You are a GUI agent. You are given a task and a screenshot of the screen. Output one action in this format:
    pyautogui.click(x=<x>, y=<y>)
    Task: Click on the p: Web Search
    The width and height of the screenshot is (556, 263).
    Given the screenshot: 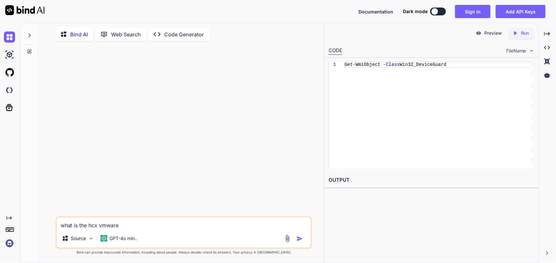 What is the action you would take?
    pyautogui.click(x=126, y=34)
    